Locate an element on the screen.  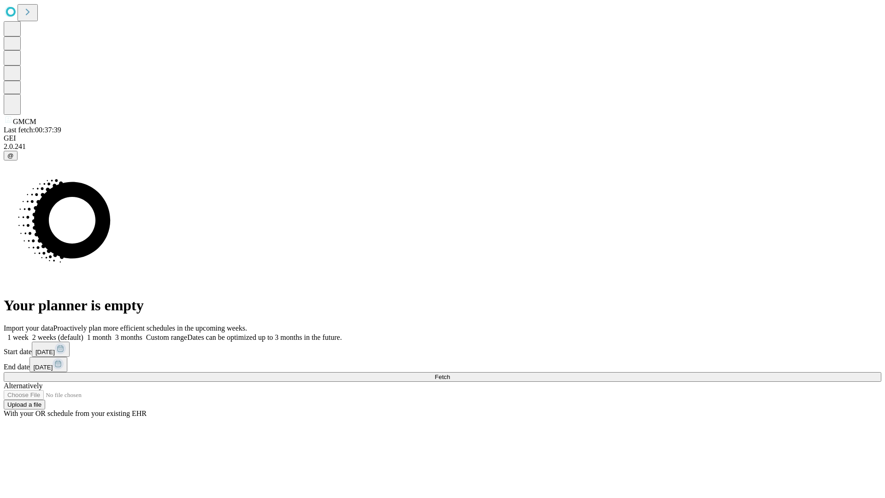
div: Start date is located at coordinates (442, 349).